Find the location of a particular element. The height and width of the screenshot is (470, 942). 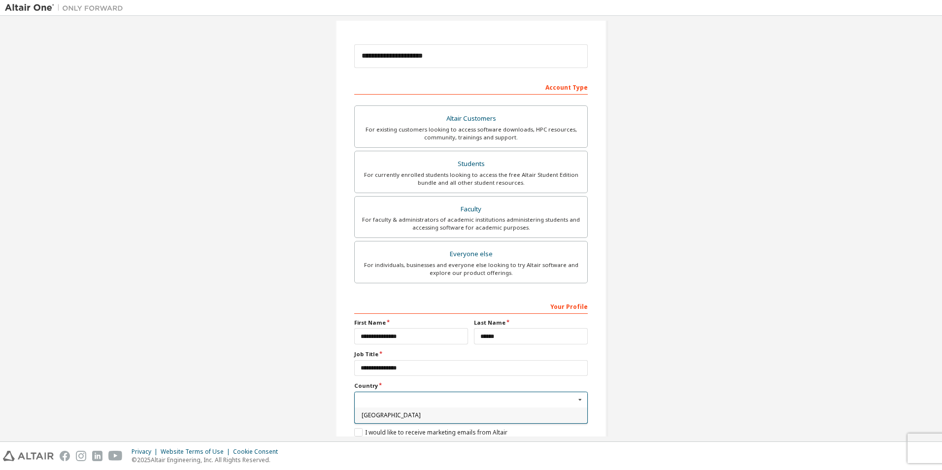

div: Altair Customers is located at coordinates (471, 119).